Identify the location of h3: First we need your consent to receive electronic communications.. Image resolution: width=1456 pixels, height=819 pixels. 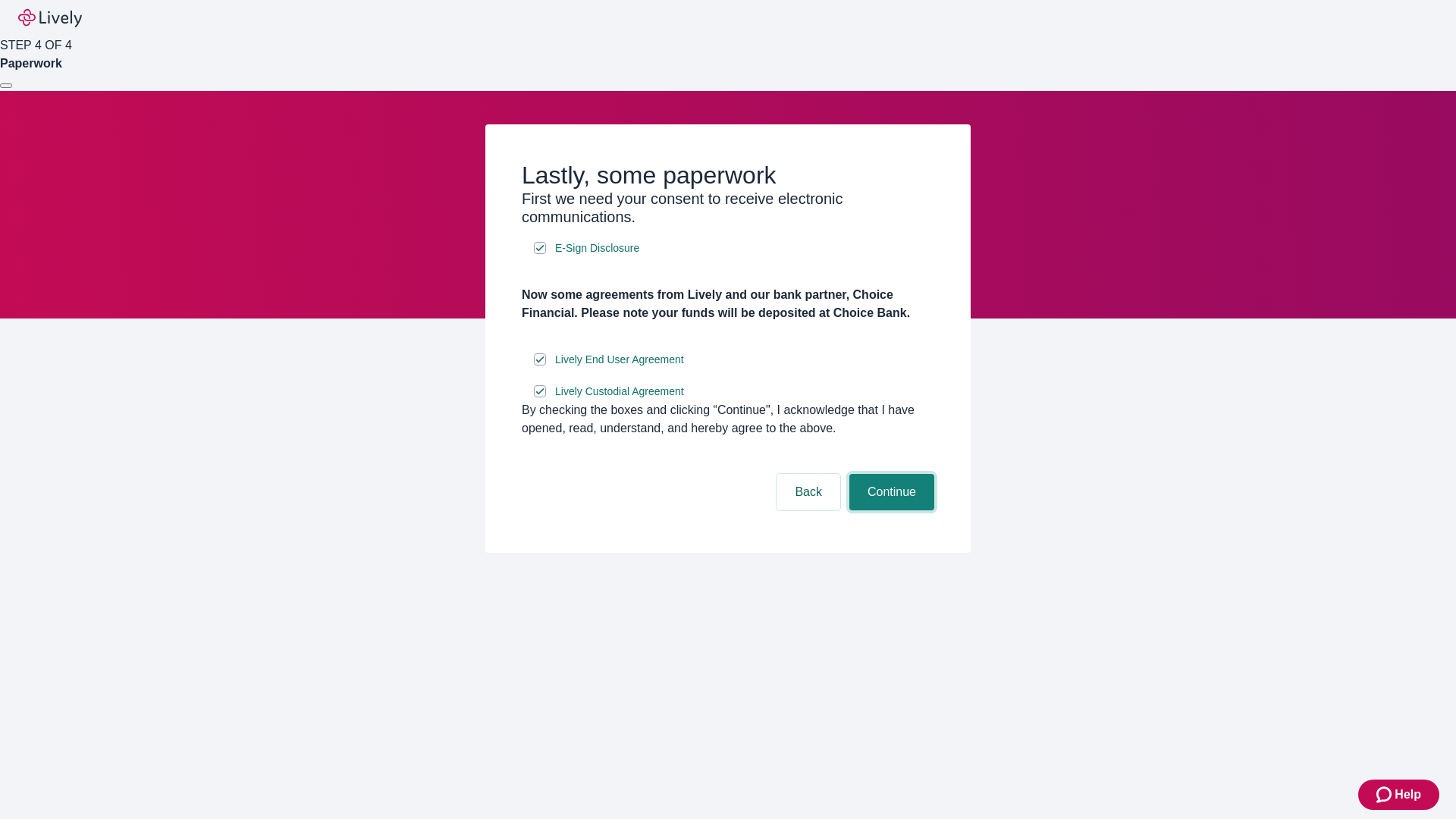
(728, 208).